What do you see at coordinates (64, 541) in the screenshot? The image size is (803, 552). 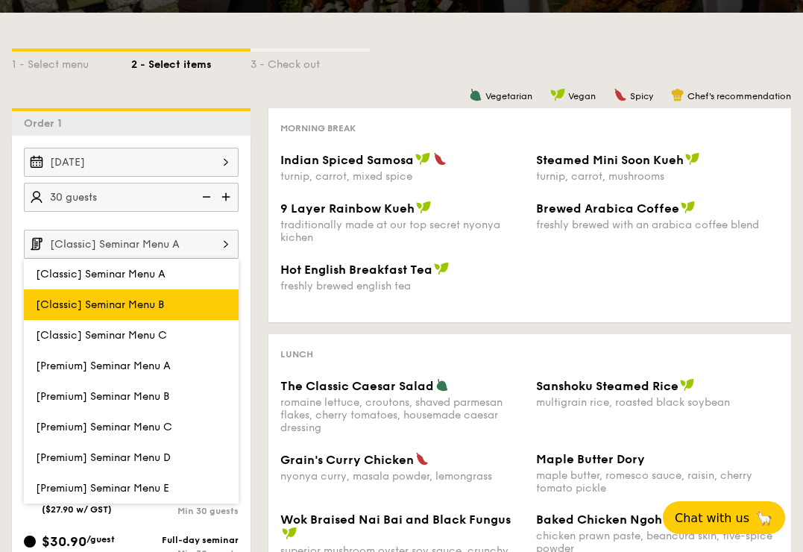 I see `span: $30.90` at bounding box center [64, 541].